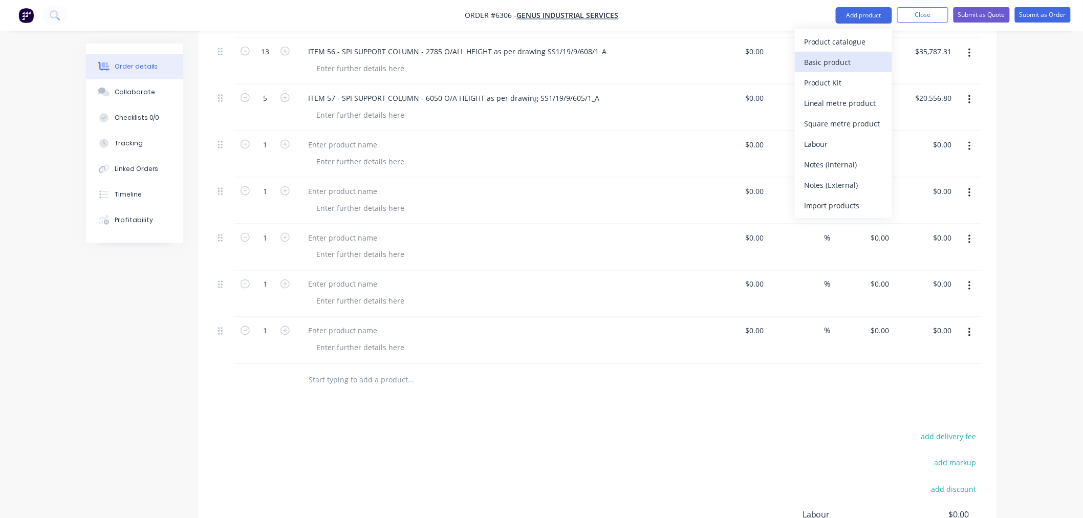  What do you see at coordinates (137, 169) in the screenshot?
I see `div: Linked Orders` at bounding box center [137, 169].